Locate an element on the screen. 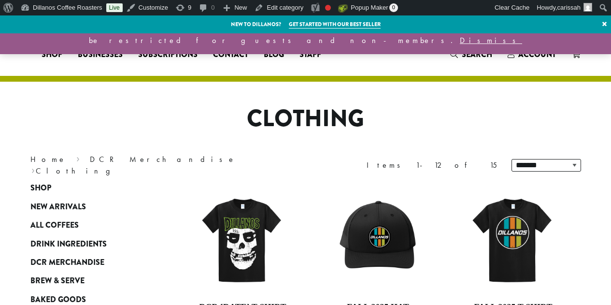 The width and height of the screenshot is (611, 305). img: DCR-Retro-Three-Strip-Circle-Patch-Trucker-Hat-Fall-WEB-scaled.jpg is located at coordinates (378, 239).